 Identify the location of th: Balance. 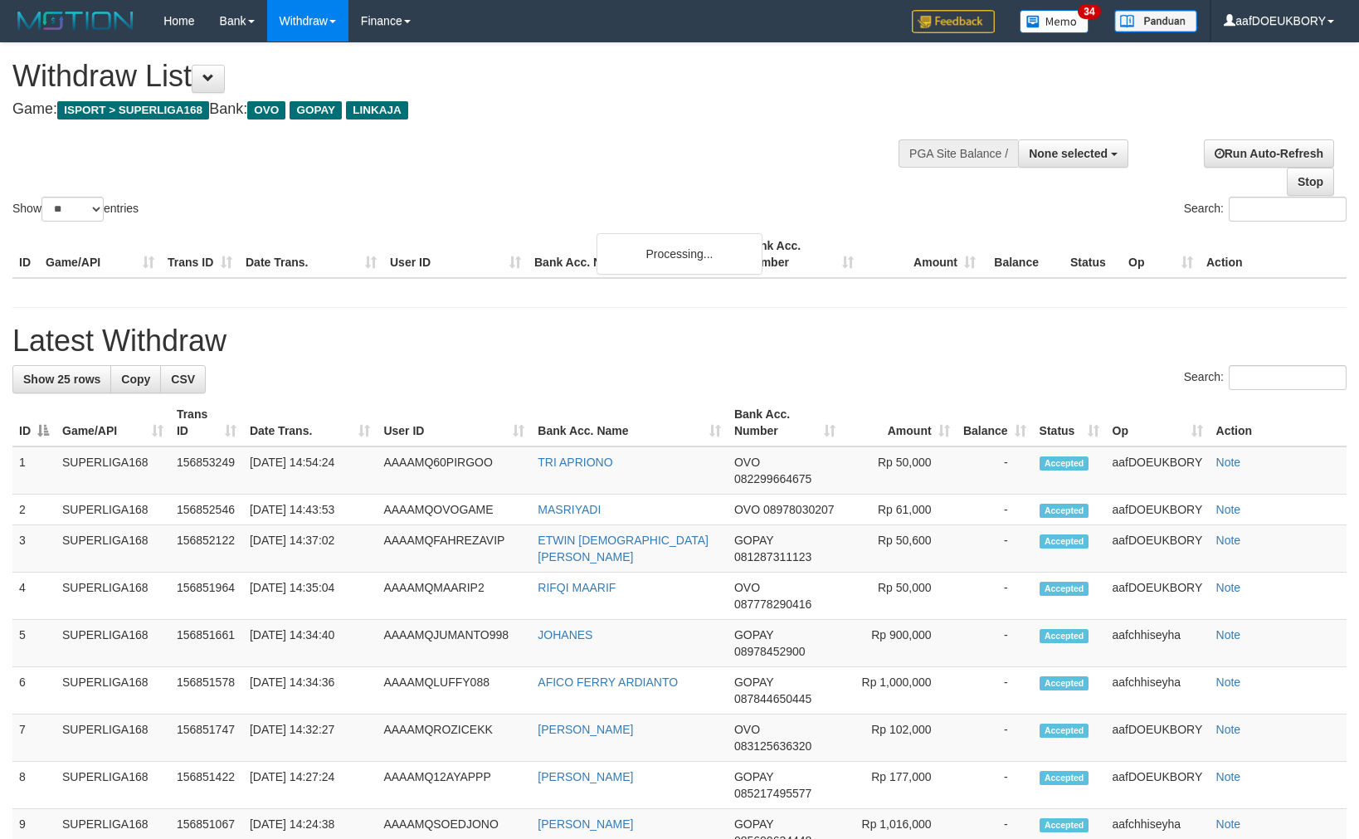
(1023, 254).